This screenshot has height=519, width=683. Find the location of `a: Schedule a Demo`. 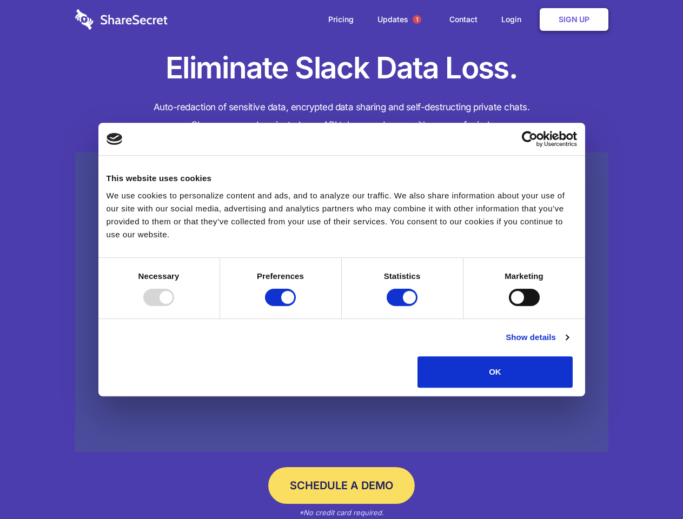

a: Schedule a Demo is located at coordinates (341, 486).